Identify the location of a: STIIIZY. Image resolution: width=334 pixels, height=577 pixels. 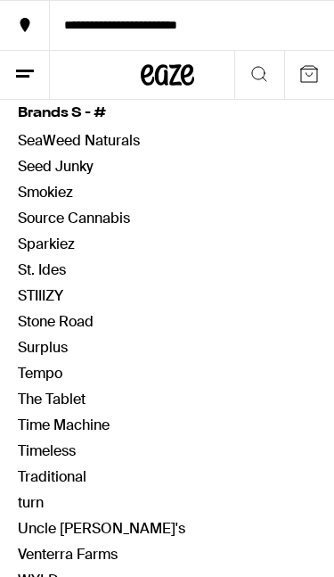
(40, 295).